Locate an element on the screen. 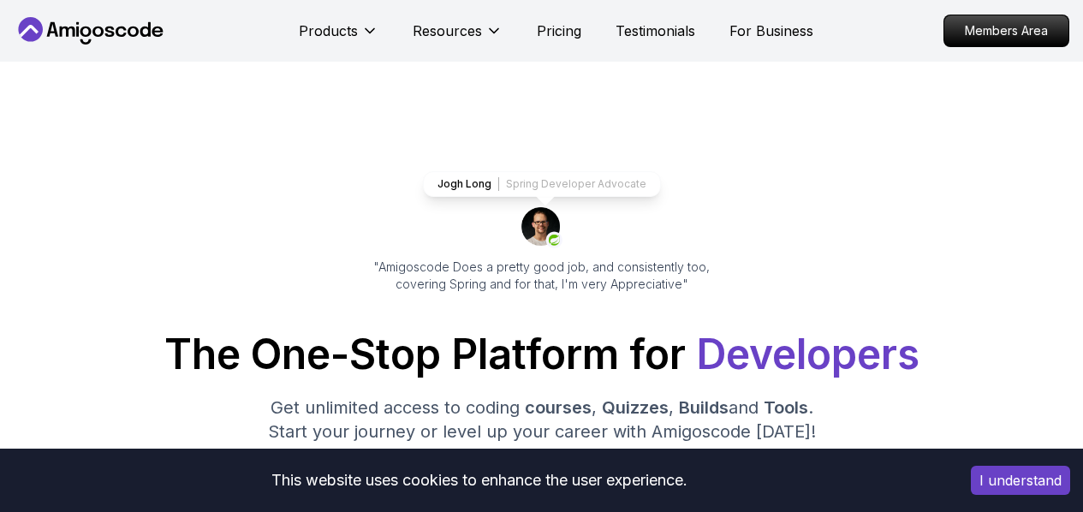 This screenshot has height=512, width=1083. div: This website uses cookies to enhance the user experience. is located at coordinates (479, 480).